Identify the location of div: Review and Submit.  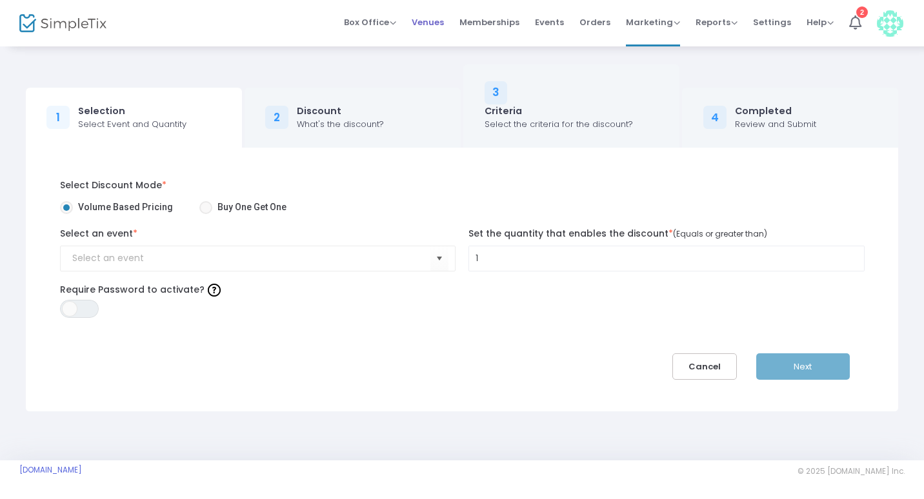
(776, 125).